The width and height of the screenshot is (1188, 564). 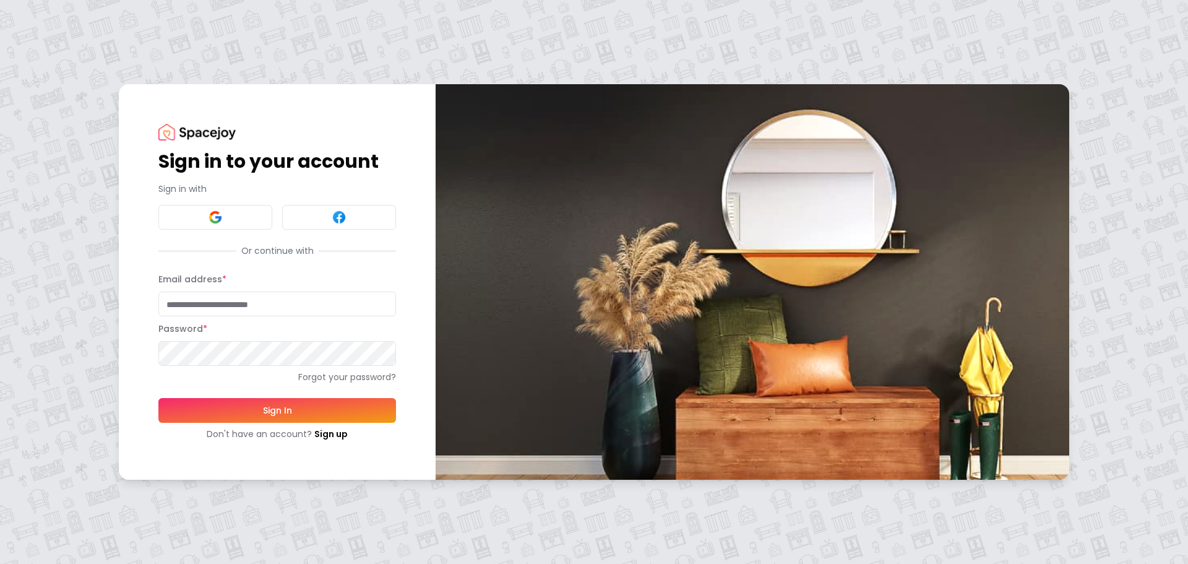 What do you see at coordinates (277, 162) in the screenshot?
I see `h1: Sign in to your account` at bounding box center [277, 162].